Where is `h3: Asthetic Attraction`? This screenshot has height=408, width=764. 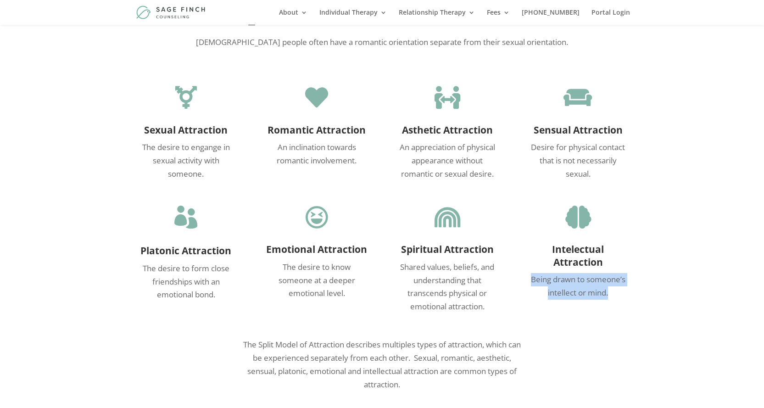 h3: Asthetic Attraction is located at coordinates (447, 132).